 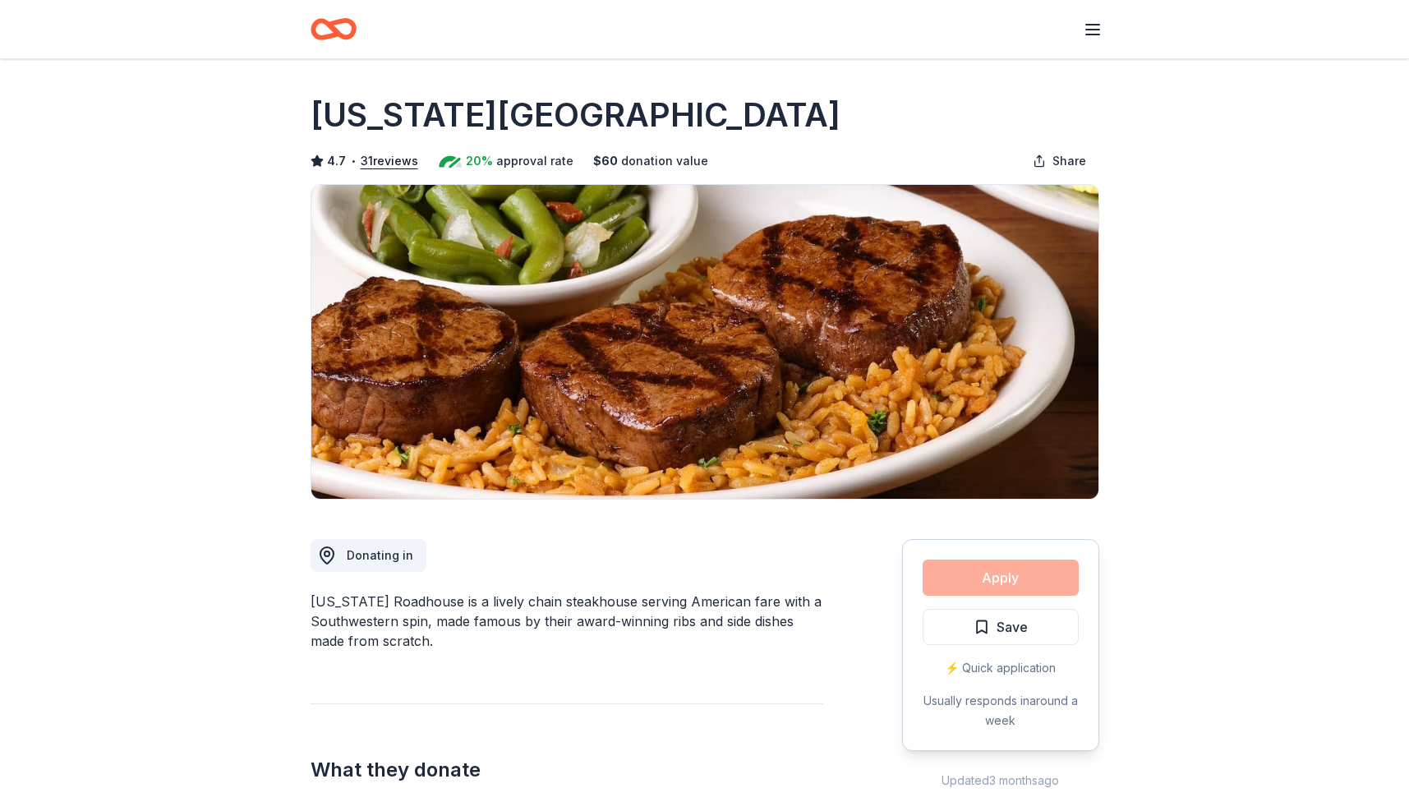 I want to click on span: donation value, so click(x=665, y=161).